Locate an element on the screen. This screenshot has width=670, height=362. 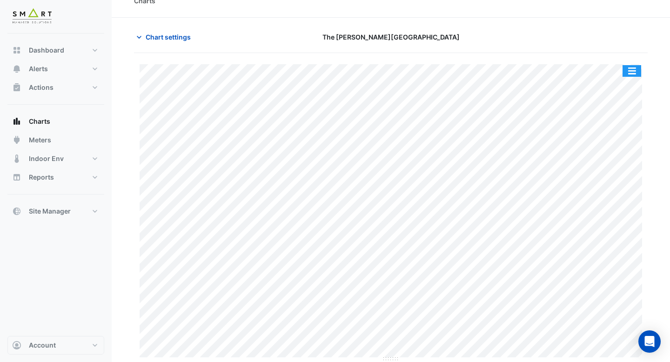
span: Actions is located at coordinates (41, 88).